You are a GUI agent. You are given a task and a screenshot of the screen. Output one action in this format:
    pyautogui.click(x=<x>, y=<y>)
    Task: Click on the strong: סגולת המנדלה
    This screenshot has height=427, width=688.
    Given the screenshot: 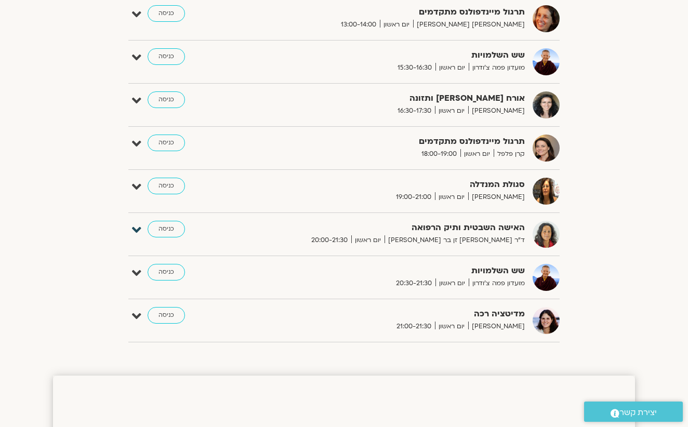 What is the action you would take?
    pyautogui.click(x=397, y=184)
    